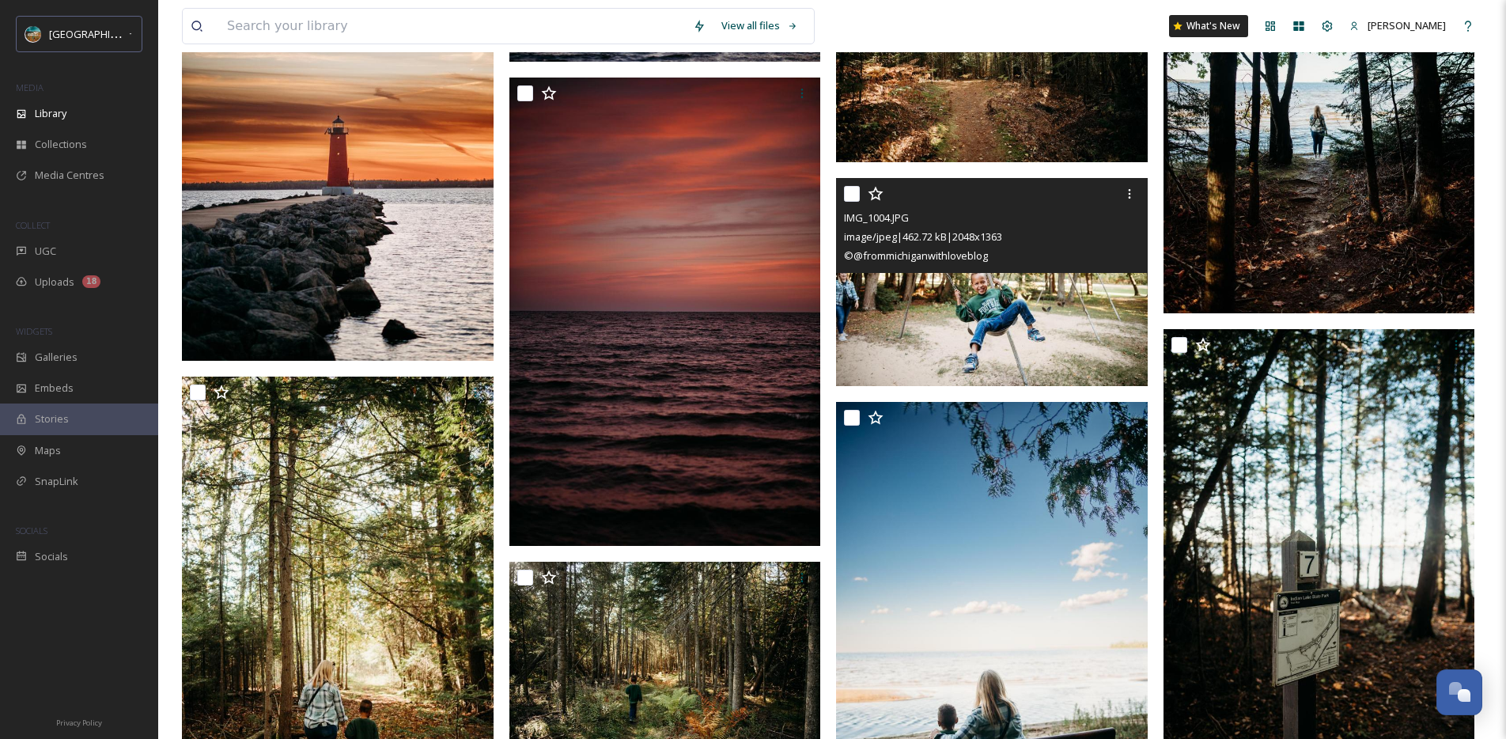 This screenshot has height=739, width=1506. I want to click on span: WIDGETS, so click(34, 331).